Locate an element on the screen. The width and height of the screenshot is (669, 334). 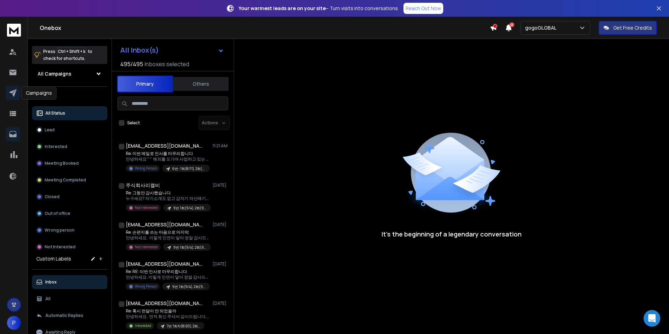
strong: Your warmest leads are on your site is located at coordinates (282, 8).